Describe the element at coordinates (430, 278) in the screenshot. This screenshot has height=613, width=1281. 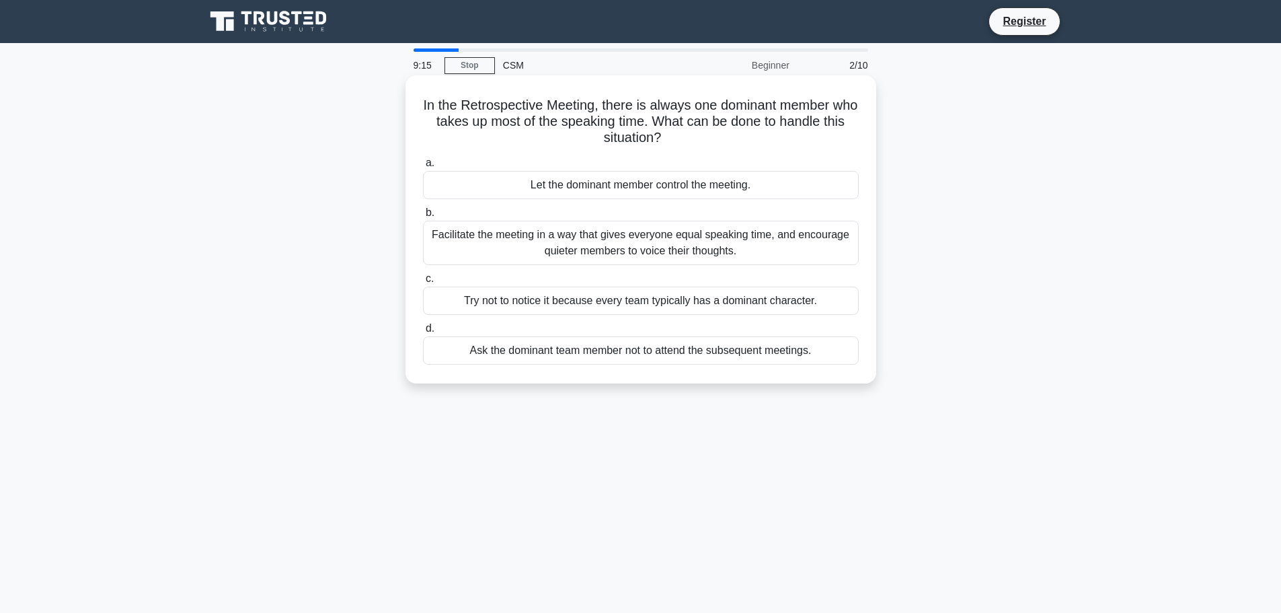
I see `span: c.` at that location.